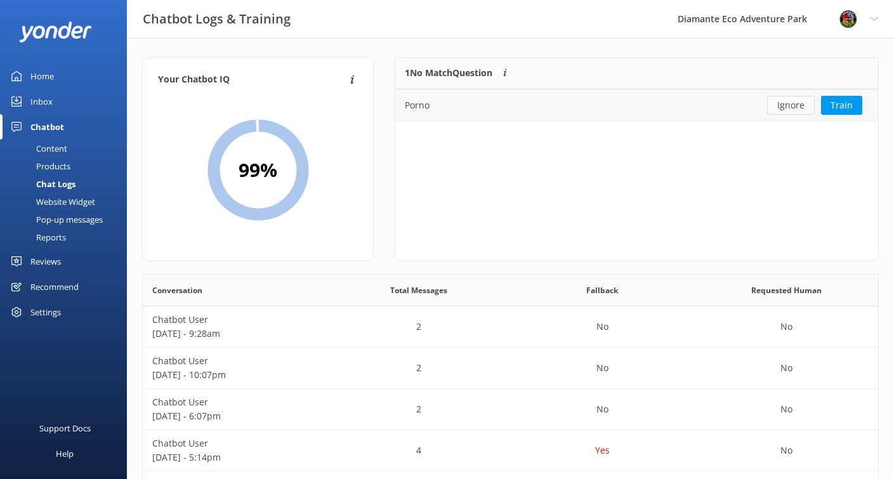  I want to click on div: Inbox, so click(41, 102).